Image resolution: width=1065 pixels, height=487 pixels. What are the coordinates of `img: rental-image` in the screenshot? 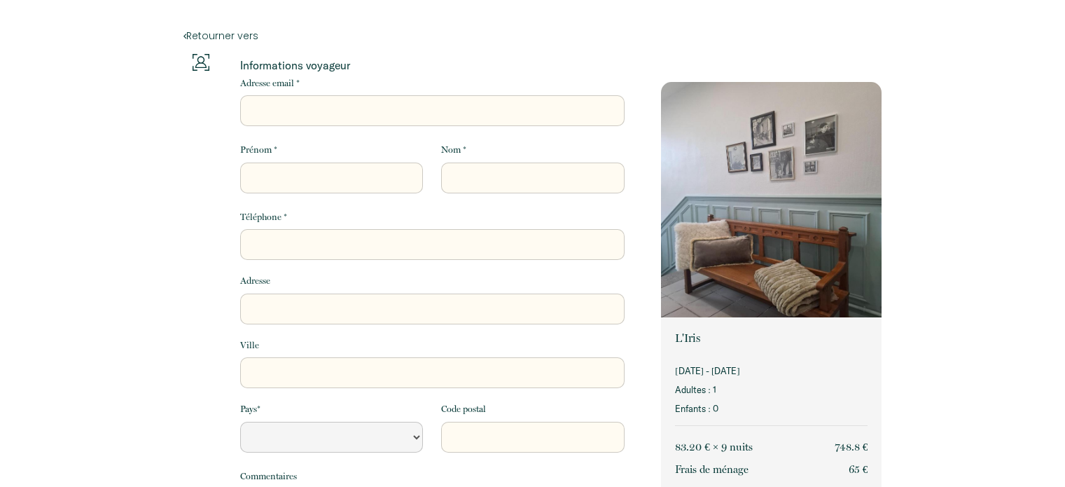 It's located at (771, 201).